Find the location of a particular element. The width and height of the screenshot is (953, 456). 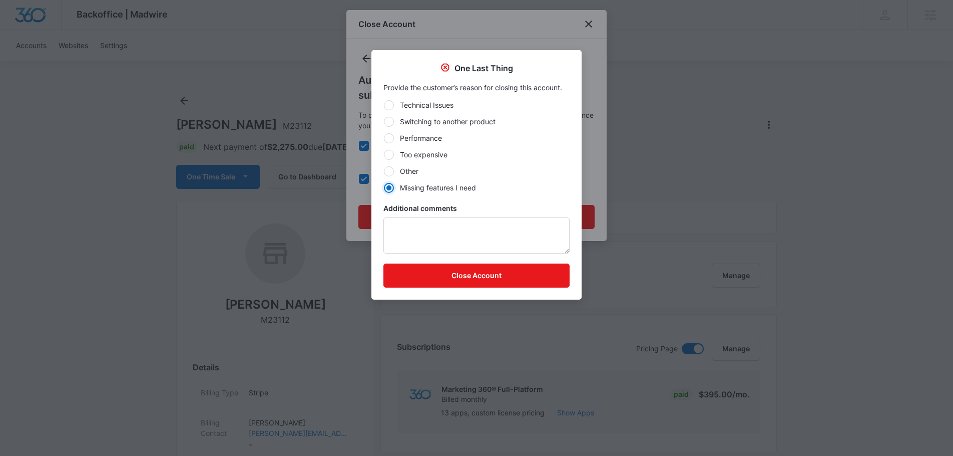

label: Technical Issues is located at coordinates (477, 105).